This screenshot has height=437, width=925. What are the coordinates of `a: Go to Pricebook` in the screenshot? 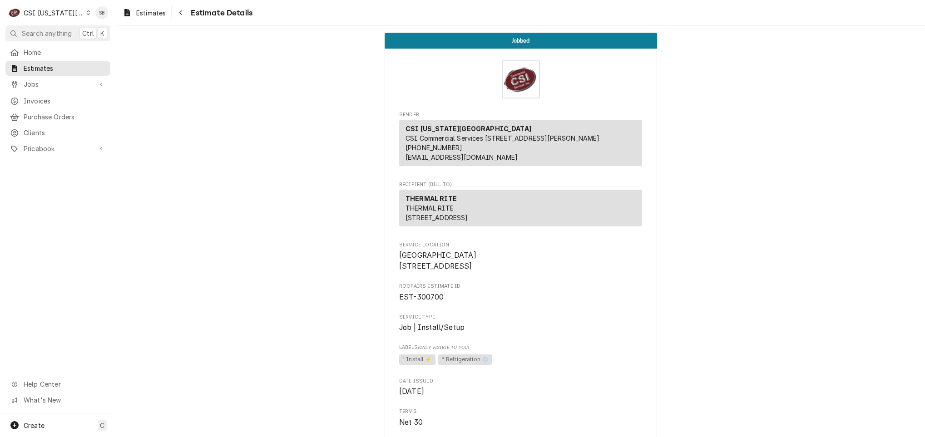 It's located at (58, 148).